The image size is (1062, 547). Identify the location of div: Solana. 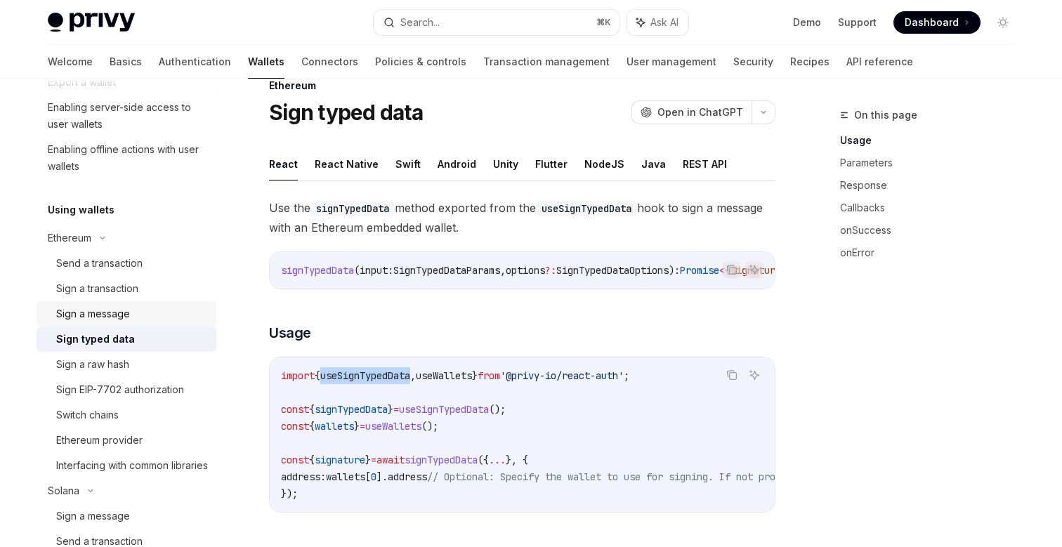
(63, 491).